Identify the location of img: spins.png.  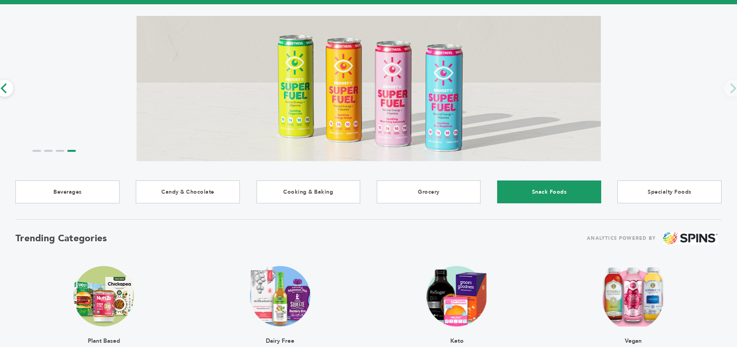
(690, 238).